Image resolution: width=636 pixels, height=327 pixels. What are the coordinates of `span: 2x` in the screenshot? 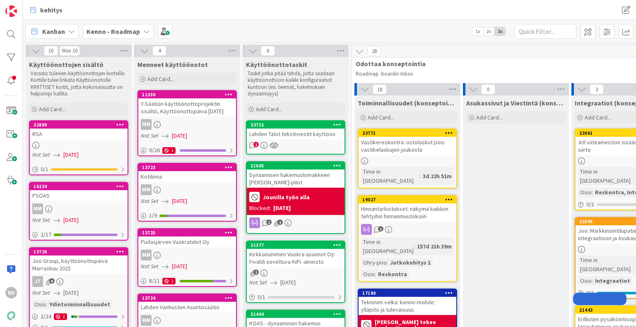 It's located at (488, 31).